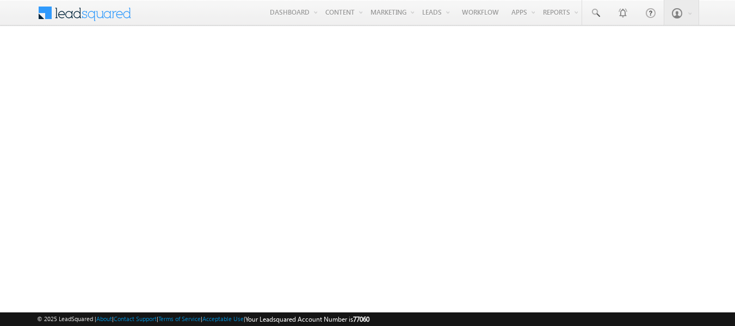 The image size is (735, 326). Describe the element at coordinates (308, 319) in the screenshot. I see `span: Your Leadsquared Account Number is` at that location.